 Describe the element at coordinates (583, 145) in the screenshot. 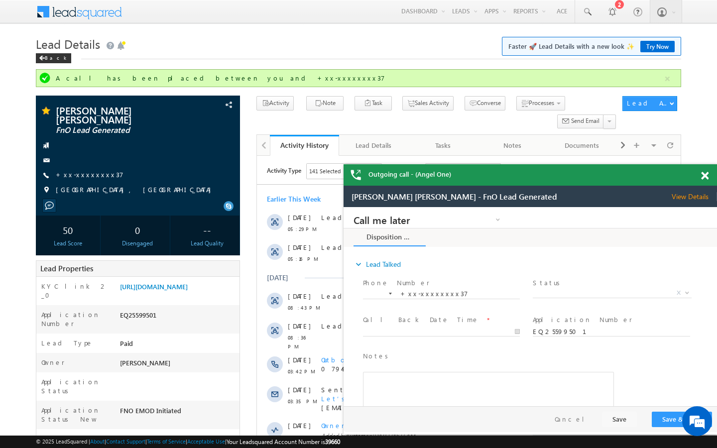

I see `a: Documents` at that location.